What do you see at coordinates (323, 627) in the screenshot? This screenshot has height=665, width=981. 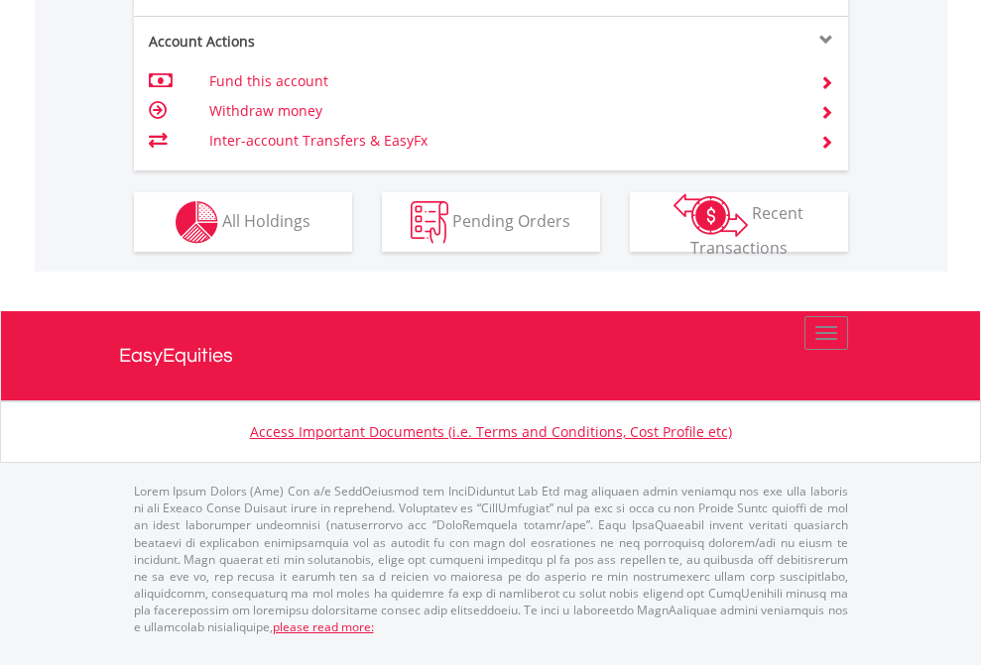 I see `a: please read more:` at bounding box center [323, 627].